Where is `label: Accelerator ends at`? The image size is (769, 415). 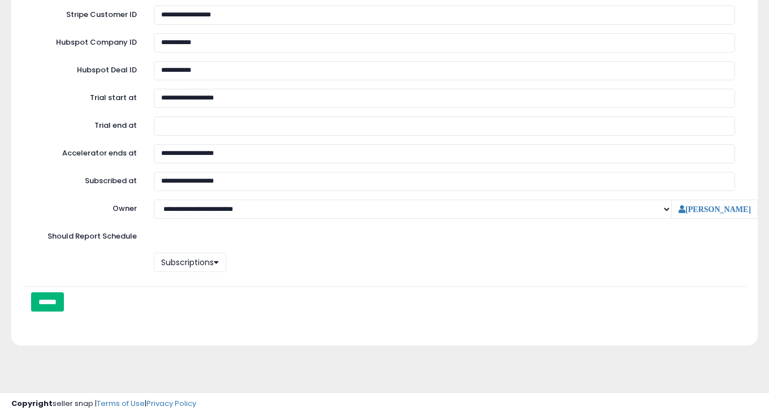
label: Accelerator ends at is located at coordinates (85, 151).